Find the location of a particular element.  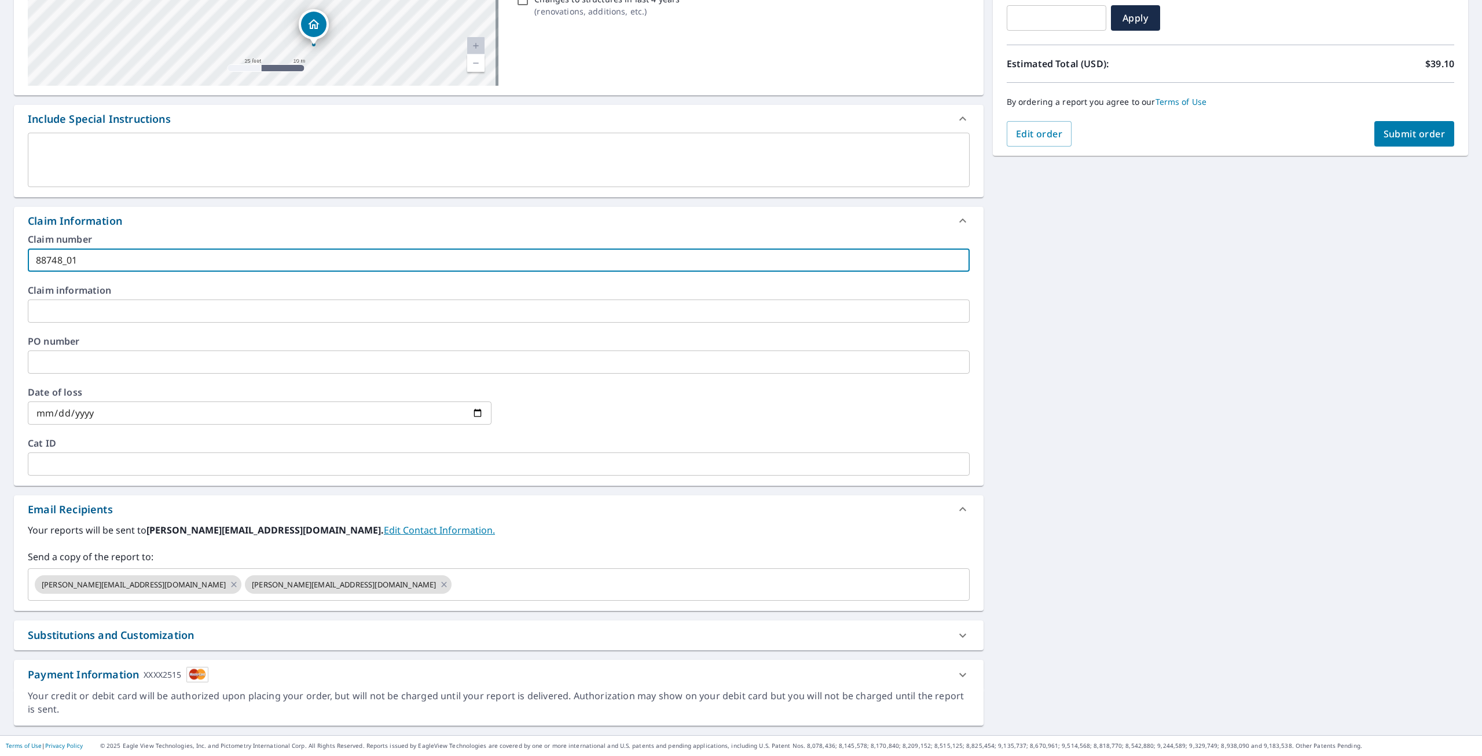

a: Privacy Policy is located at coordinates (64, 745).